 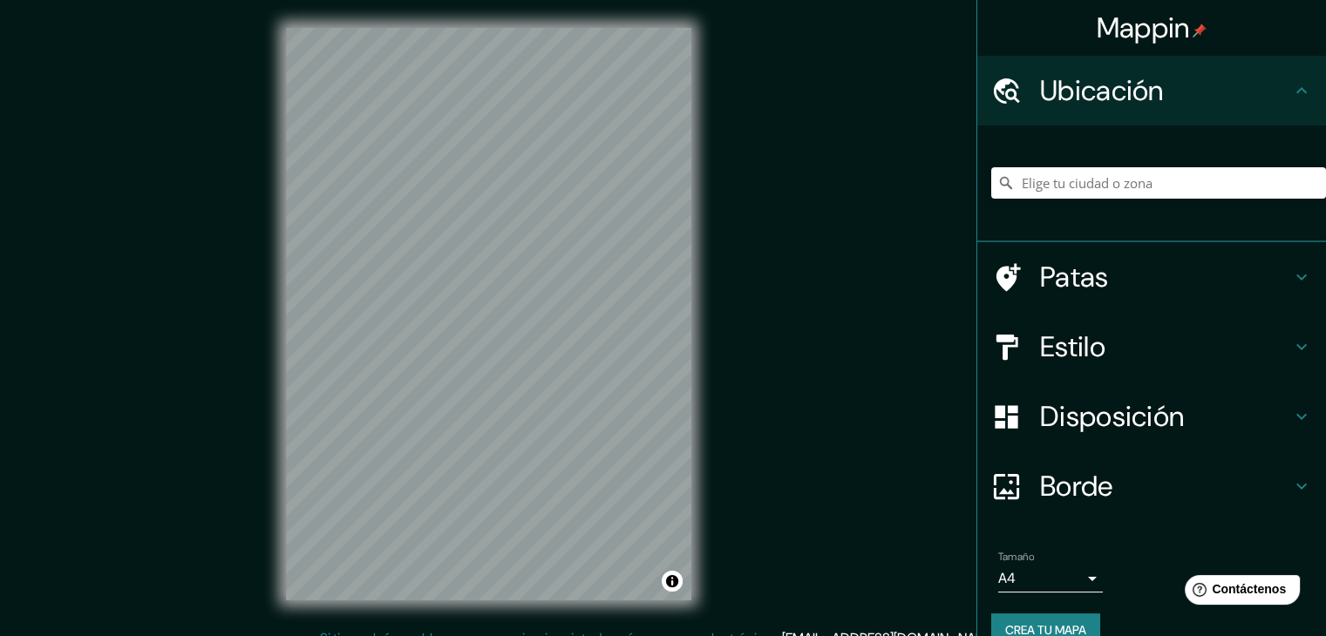 What do you see at coordinates (1152, 277) in the screenshot?
I see `div: Patas` at bounding box center [1152, 277].